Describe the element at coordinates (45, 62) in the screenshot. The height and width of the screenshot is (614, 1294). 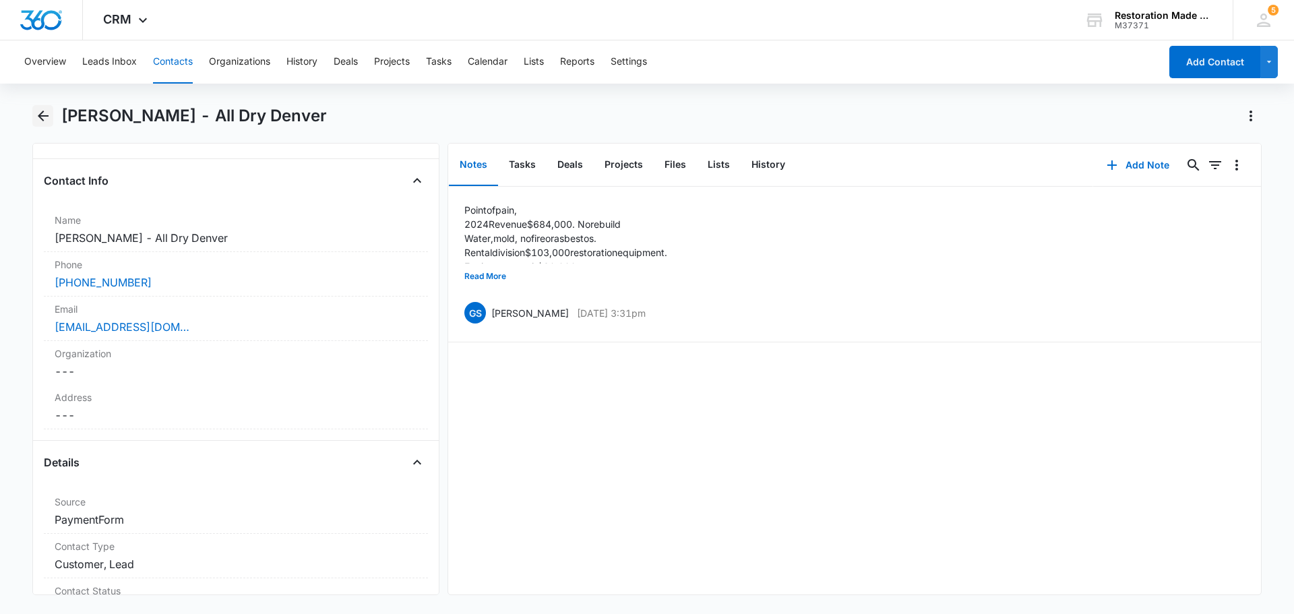
I see `button: Overview` at that location.